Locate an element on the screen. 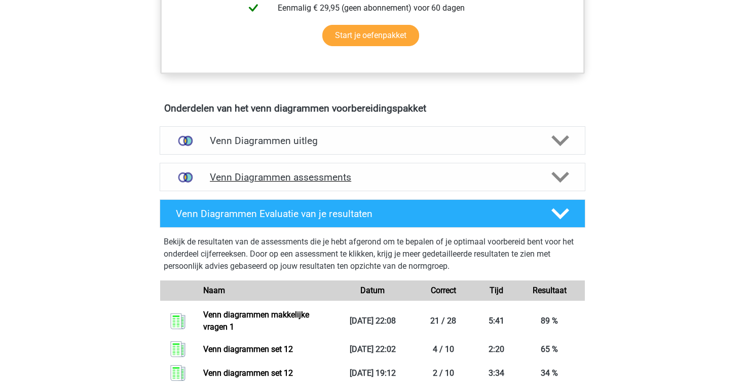  h4: Venn Diagrammen assessments is located at coordinates (372, 177).